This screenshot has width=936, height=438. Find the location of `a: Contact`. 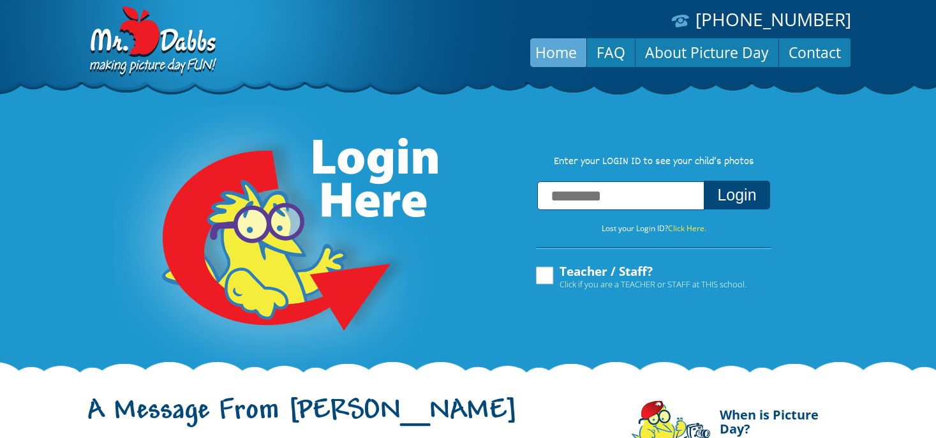

a: Contact is located at coordinates (814, 52).